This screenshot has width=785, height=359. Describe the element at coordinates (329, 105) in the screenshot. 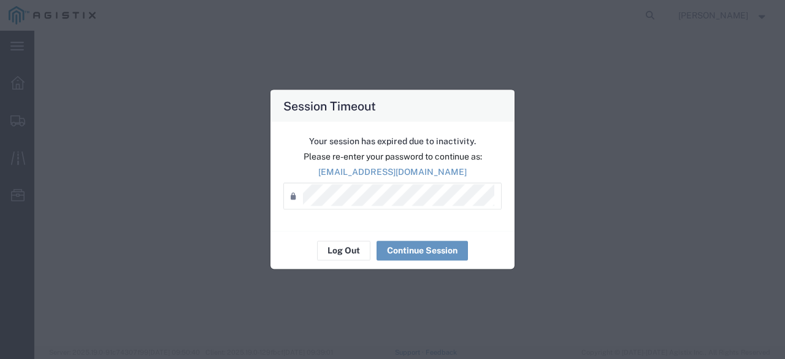

I see `h4: Session Timeout` at that location.